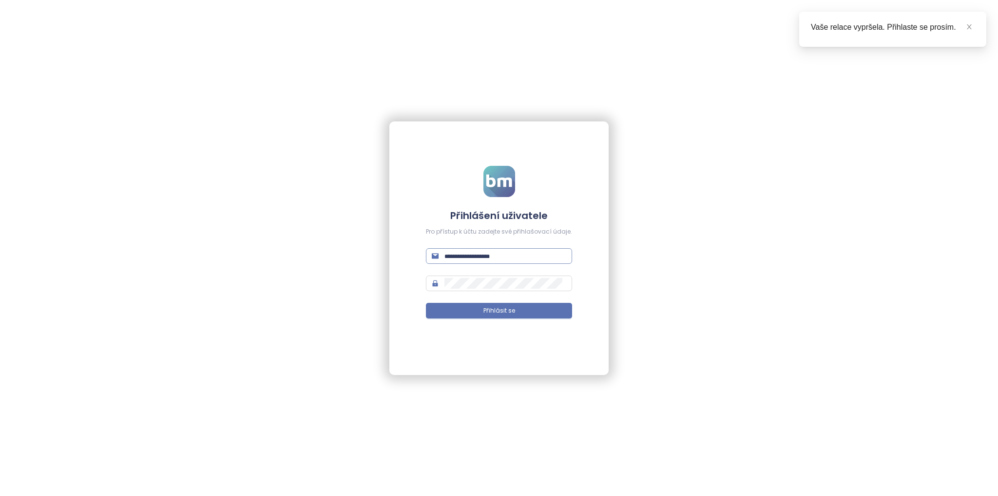 The image size is (998, 496). I want to click on img: logo, so click(499, 181).